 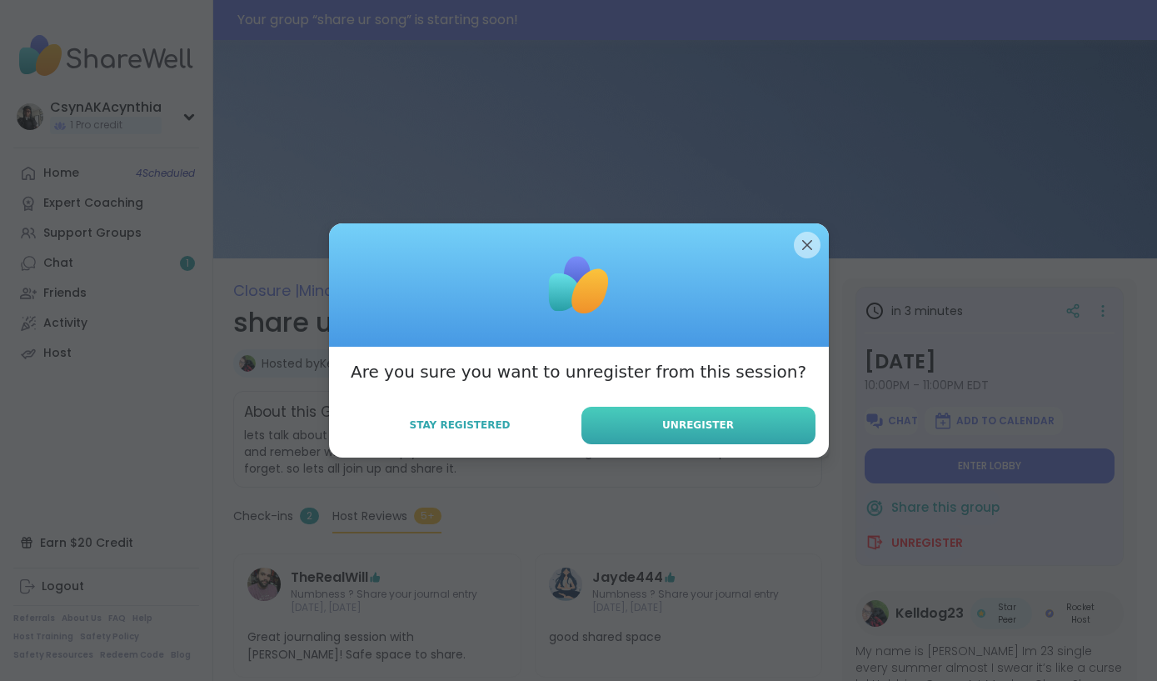 I want to click on img: ShareWell Logomark, so click(x=579, y=285).